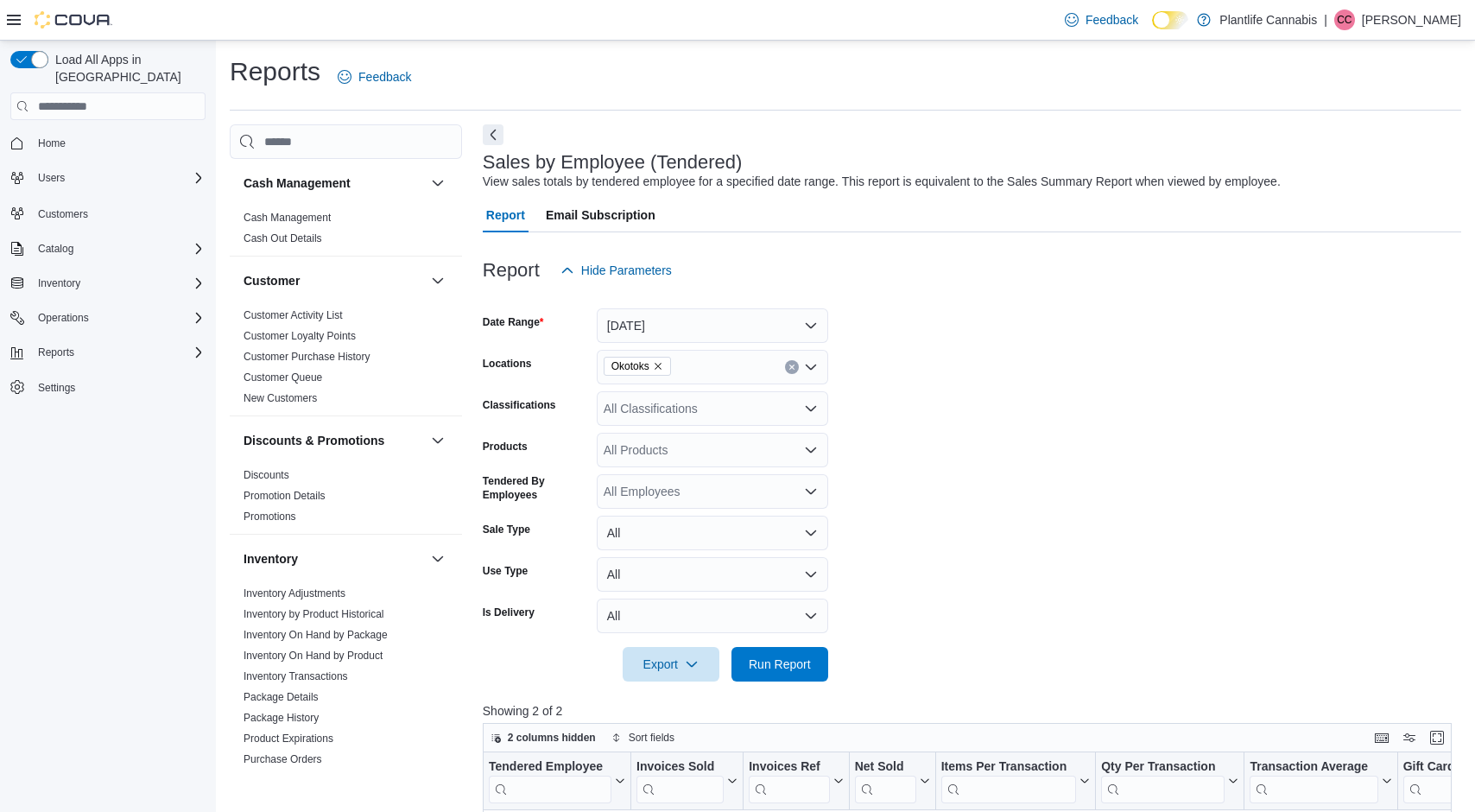 Image resolution: width=1475 pixels, height=812 pixels. Describe the element at coordinates (536, 488) in the screenshot. I see `label: Tendered By Employees` at that location.